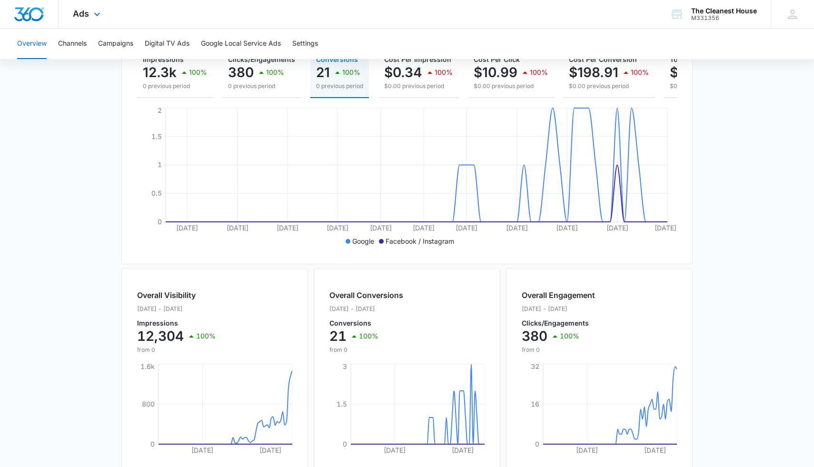  What do you see at coordinates (148, 366) in the screenshot?
I see `tspan: 1.6k` at bounding box center [148, 366].